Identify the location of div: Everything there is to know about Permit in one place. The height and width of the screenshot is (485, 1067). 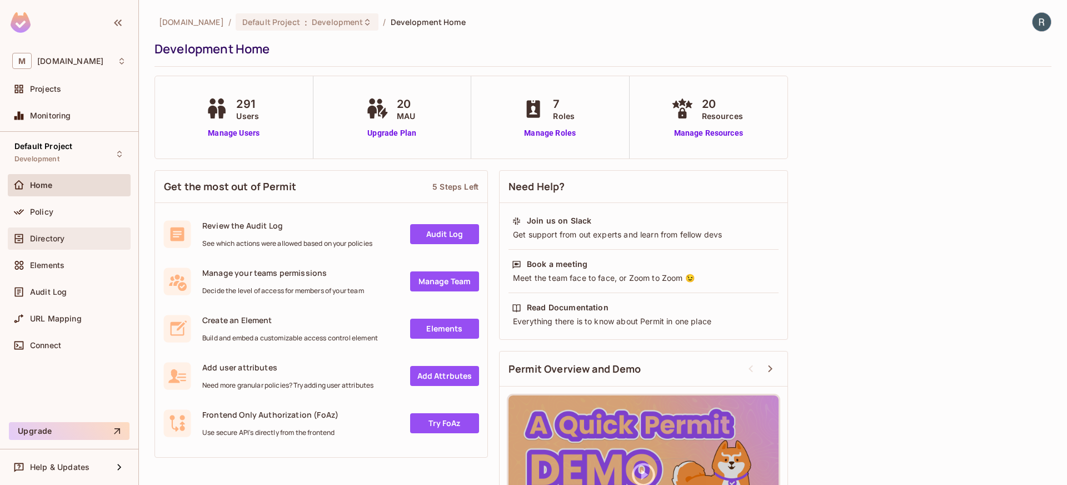
(644, 321).